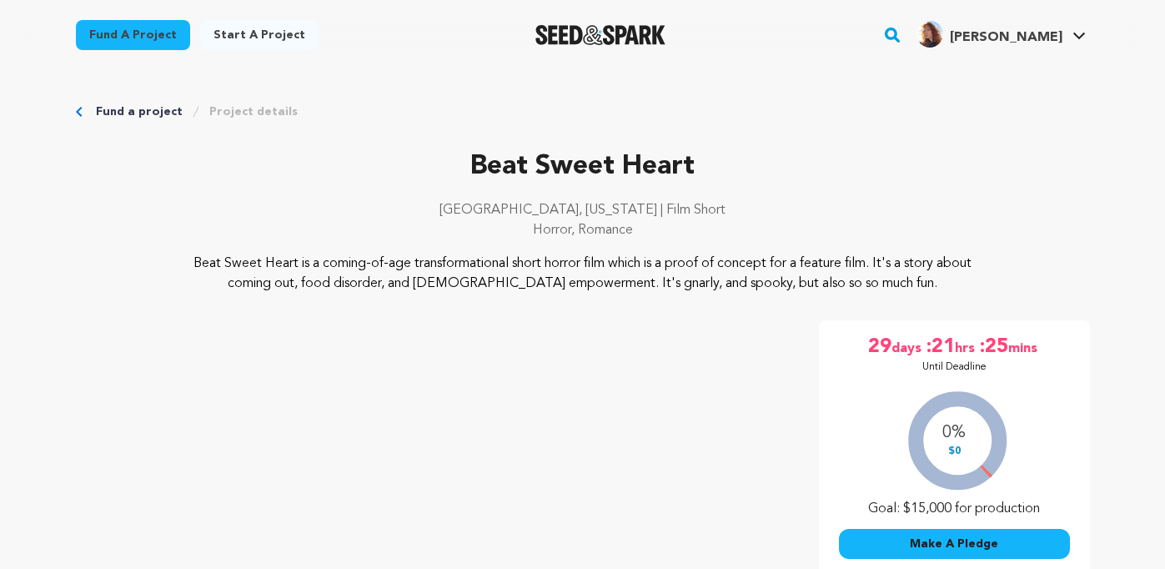 The image size is (1165, 569). Describe the element at coordinates (600, 35) in the screenshot. I see `img: Seed&Spark Logo Dark Mode` at that location.